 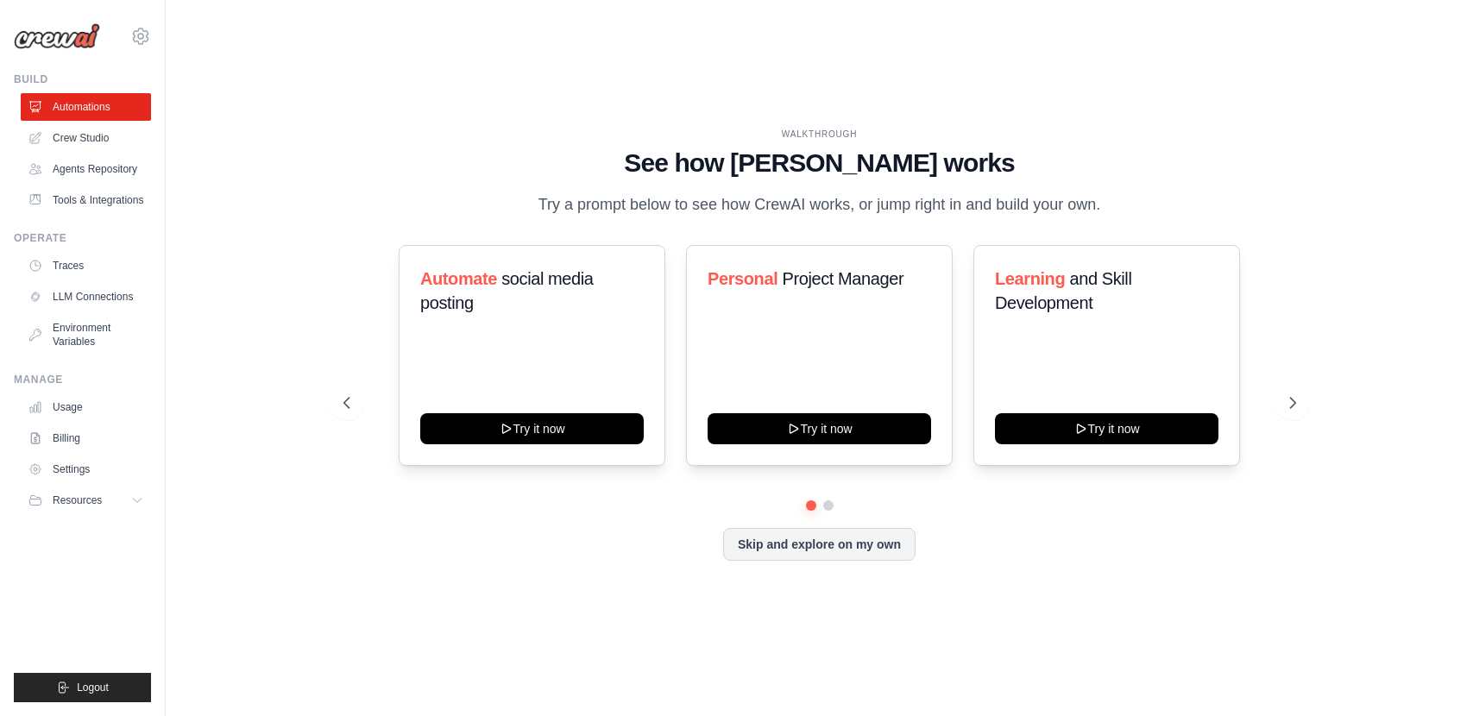 I want to click on a: Crew Studio, so click(x=85, y=138).